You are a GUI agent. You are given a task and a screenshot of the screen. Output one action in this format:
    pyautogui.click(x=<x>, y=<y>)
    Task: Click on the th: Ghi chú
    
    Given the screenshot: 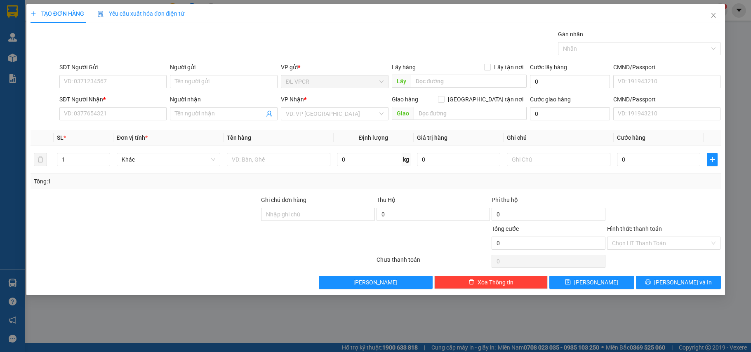 What is the action you would take?
    pyautogui.click(x=558, y=138)
    